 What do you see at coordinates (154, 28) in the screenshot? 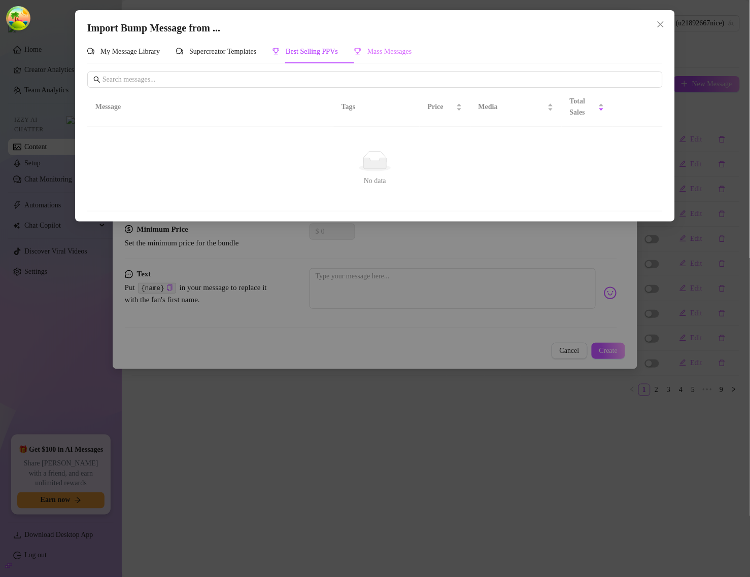
I see `span: Import Bump Message from ...` at bounding box center [154, 28].